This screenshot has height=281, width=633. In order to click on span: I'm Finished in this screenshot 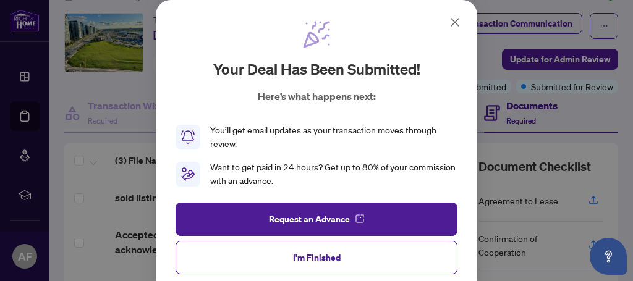, I will do `click(316, 258)`.